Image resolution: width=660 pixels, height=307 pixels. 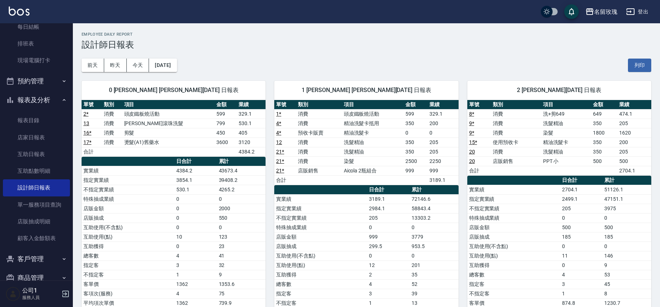 What do you see at coordinates (627, 265) in the screenshot?
I see `td: 9` at bounding box center [627, 265].